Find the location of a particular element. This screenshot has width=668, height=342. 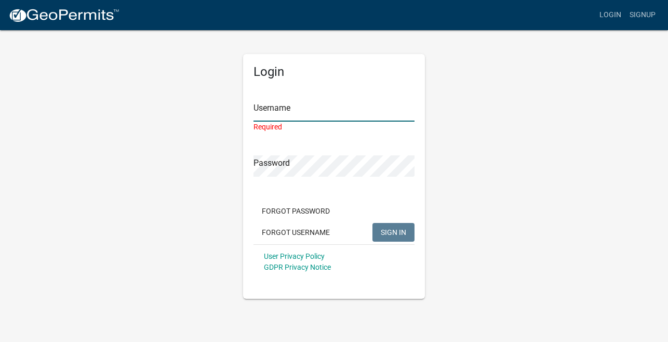

h5: Login is located at coordinates (334, 72).